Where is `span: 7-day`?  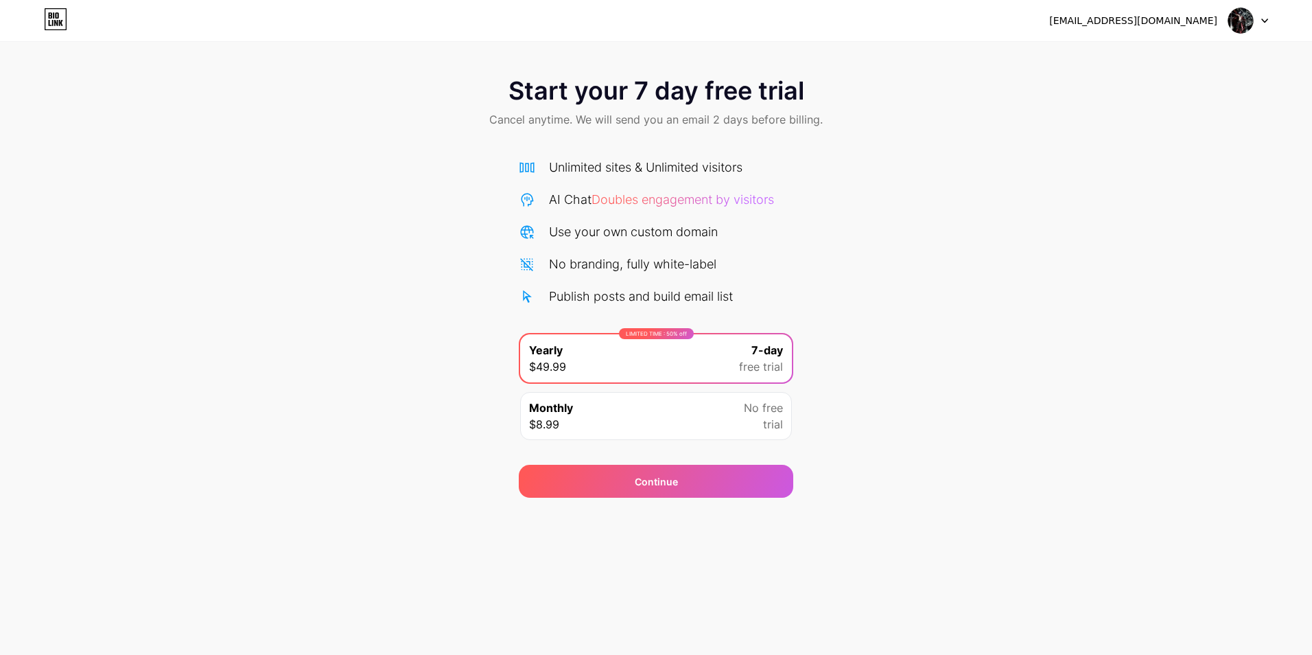
span: 7-day is located at coordinates (767, 350).